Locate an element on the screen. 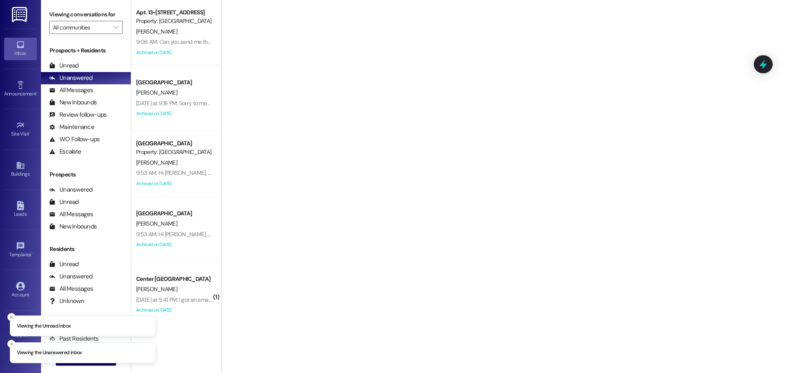 Image resolution: width=787 pixels, height=373 pixels. label: Viewing conversations for is located at coordinates (86, 14).